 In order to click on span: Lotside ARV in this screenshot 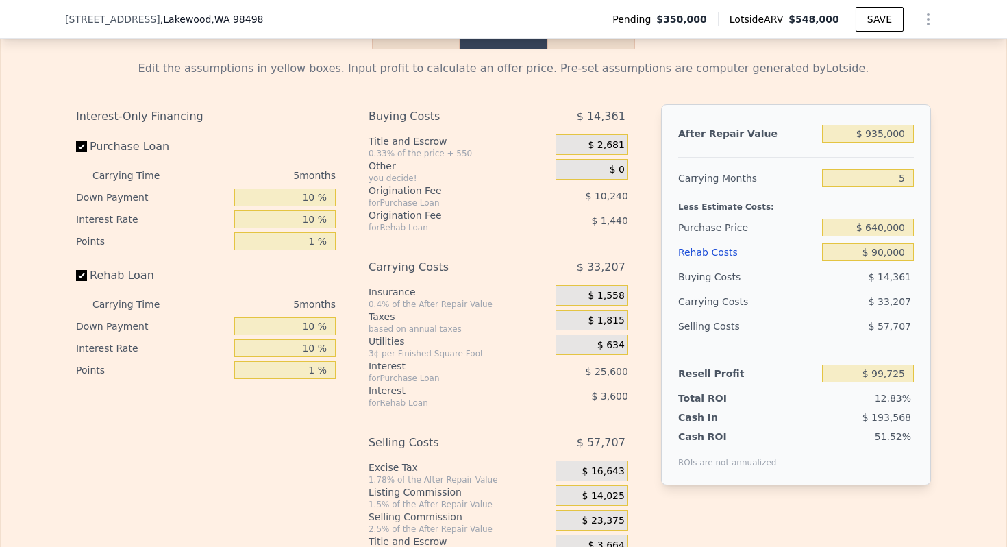, I will do `click(759, 19)`.